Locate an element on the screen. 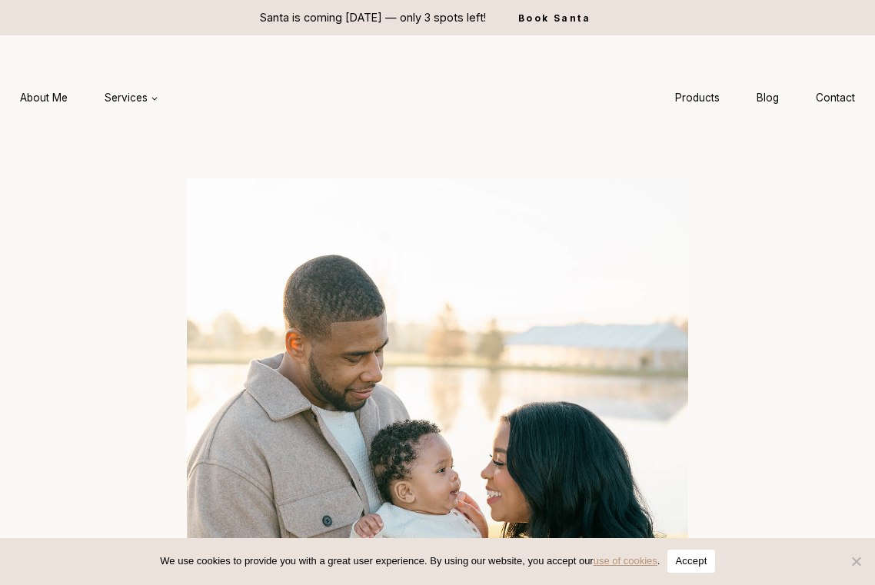 This screenshot has height=585, width=875. a: About Me is located at coordinates (44, 98).